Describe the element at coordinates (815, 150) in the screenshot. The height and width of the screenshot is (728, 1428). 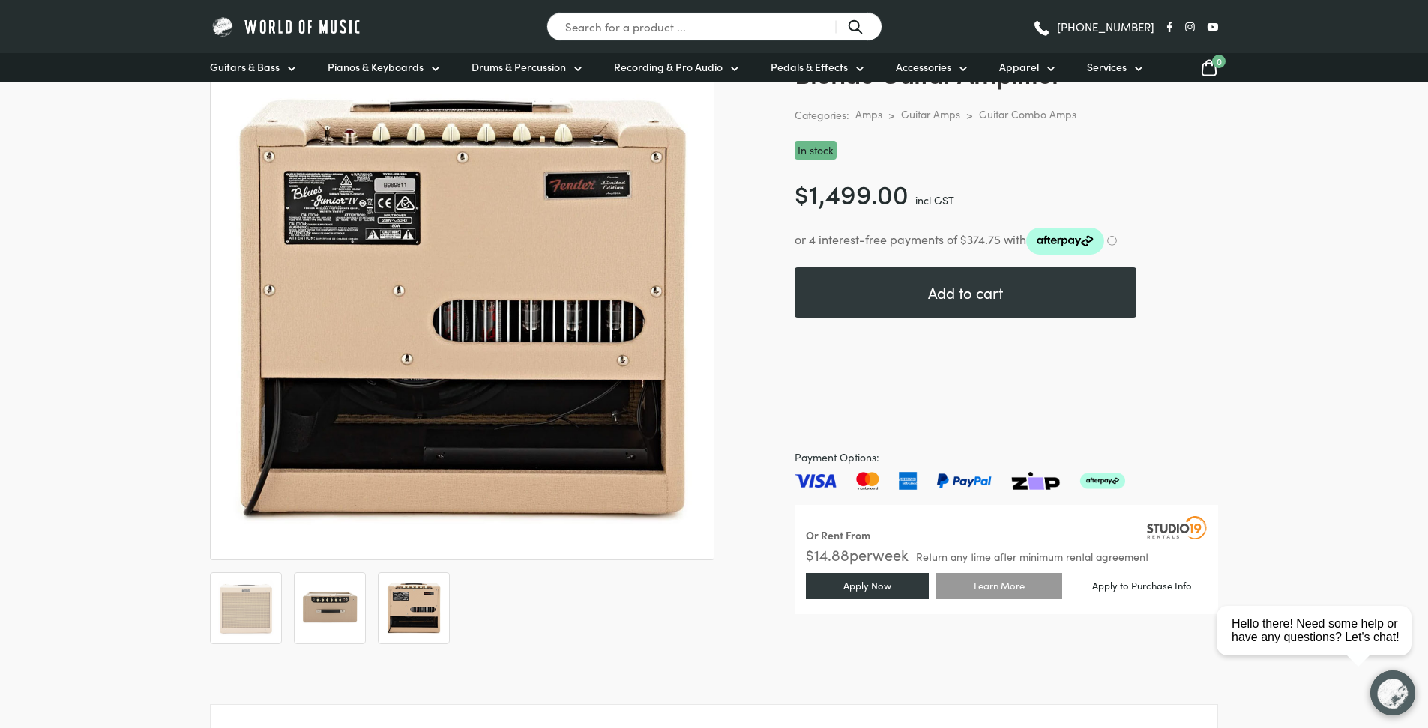
I see `p: In stock` at that location.